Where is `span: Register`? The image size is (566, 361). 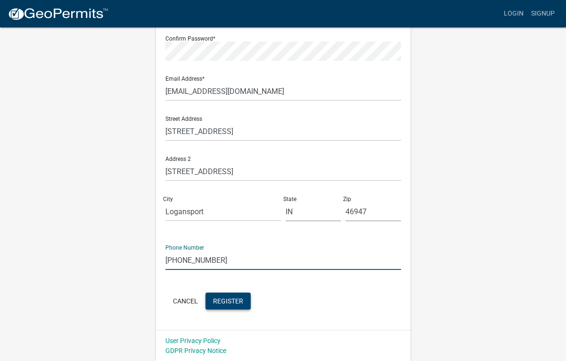 span: Register is located at coordinates (228, 300).